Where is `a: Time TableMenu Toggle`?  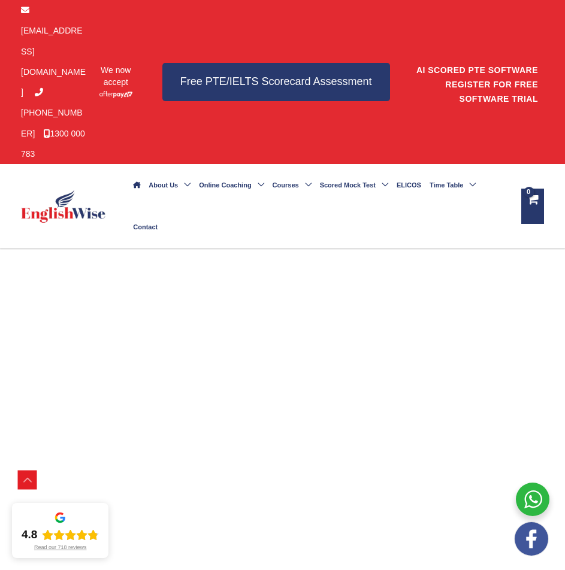 a: Time TableMenu Toggle is located at coordinates (452, 185).